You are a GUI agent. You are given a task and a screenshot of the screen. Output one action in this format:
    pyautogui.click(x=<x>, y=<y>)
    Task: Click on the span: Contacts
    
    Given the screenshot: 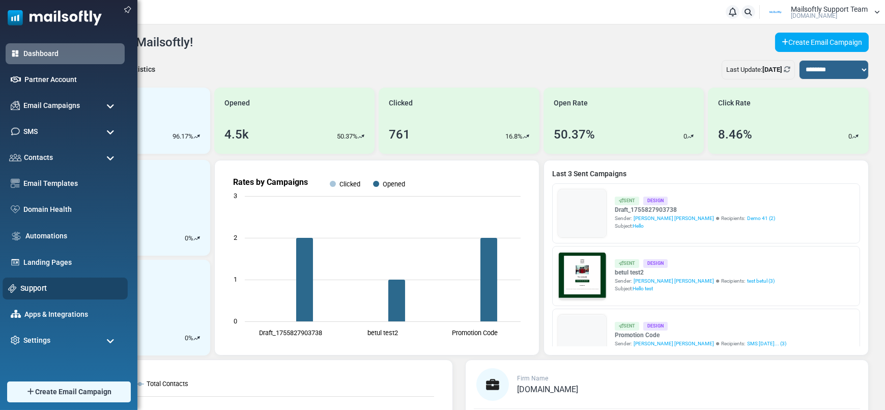 What is the action you would take?
    pyautogui.click(x=38, y=157)
    